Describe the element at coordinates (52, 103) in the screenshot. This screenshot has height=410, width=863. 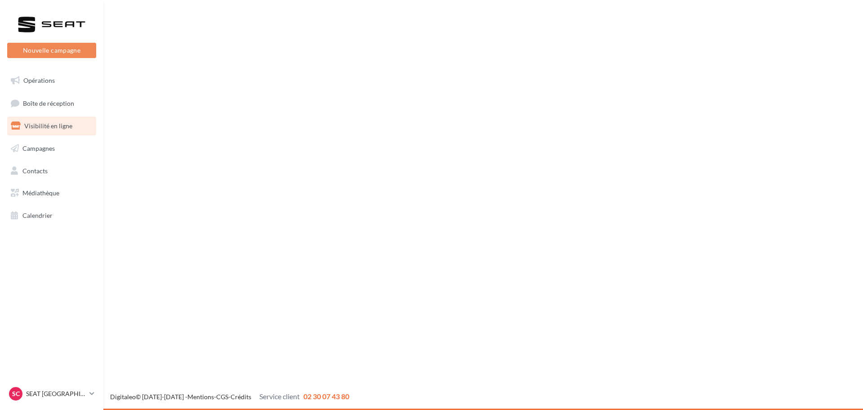
I see `a: Boîte de réception` at that location.